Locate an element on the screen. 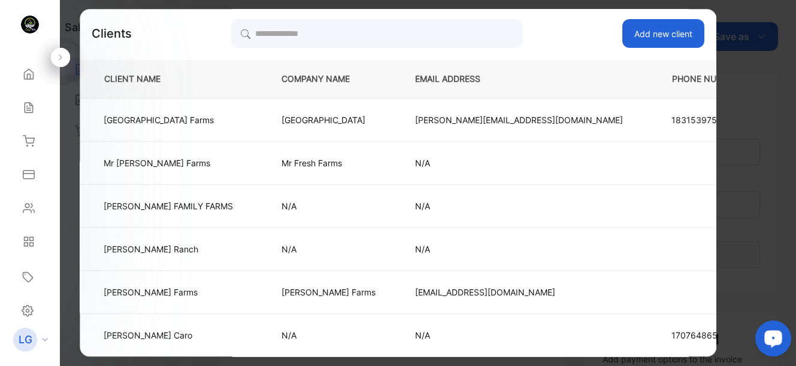 This screenshot has height=366, width=796. p: Clients is located at coordinates (111, 34).